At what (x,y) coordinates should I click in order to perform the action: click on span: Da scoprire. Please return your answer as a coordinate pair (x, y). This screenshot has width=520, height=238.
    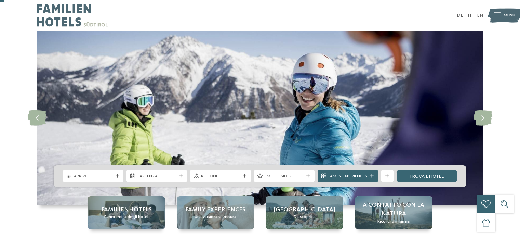
    Looking at the image, I should click on (305, 217).